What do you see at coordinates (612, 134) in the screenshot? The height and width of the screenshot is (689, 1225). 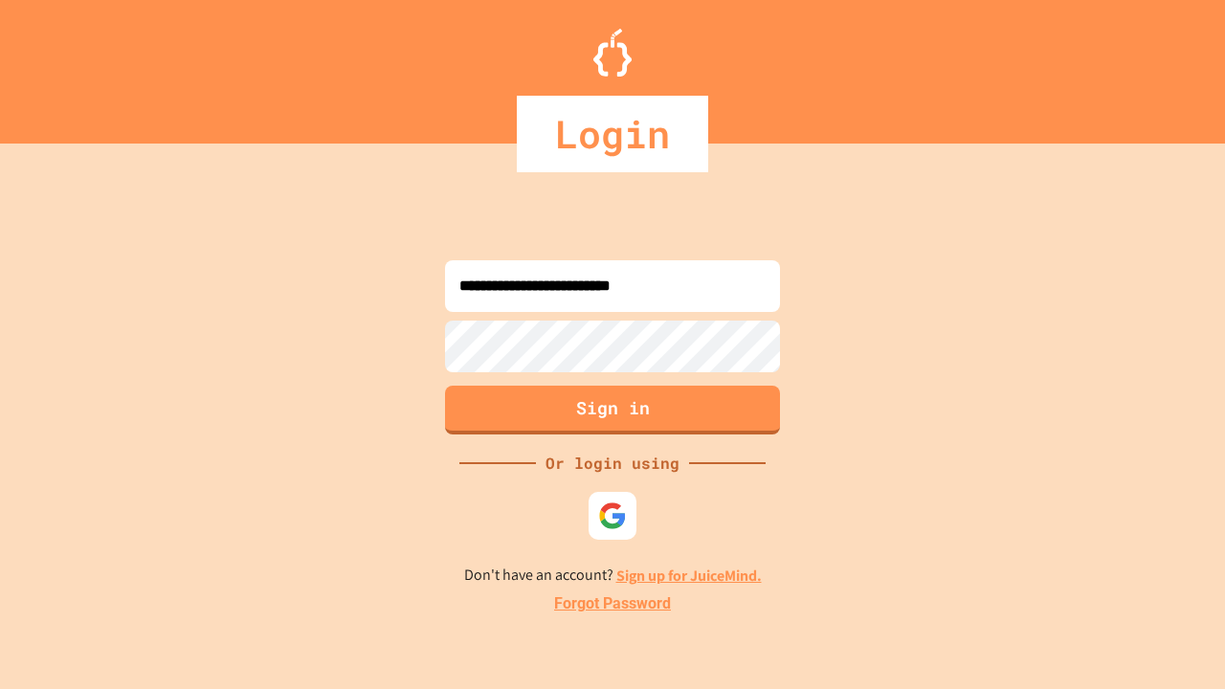 I see `div: Login` at bounding box center [612, 134].